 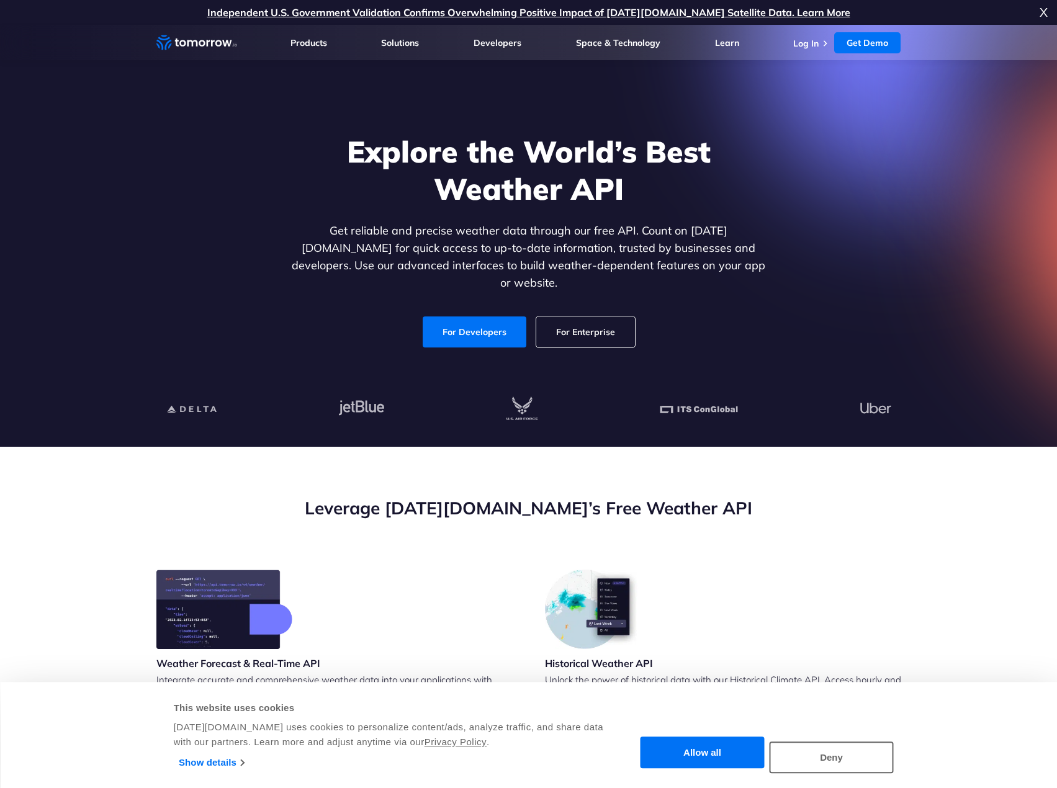 I want to click on a: Learn, so click(x=727, y=43).